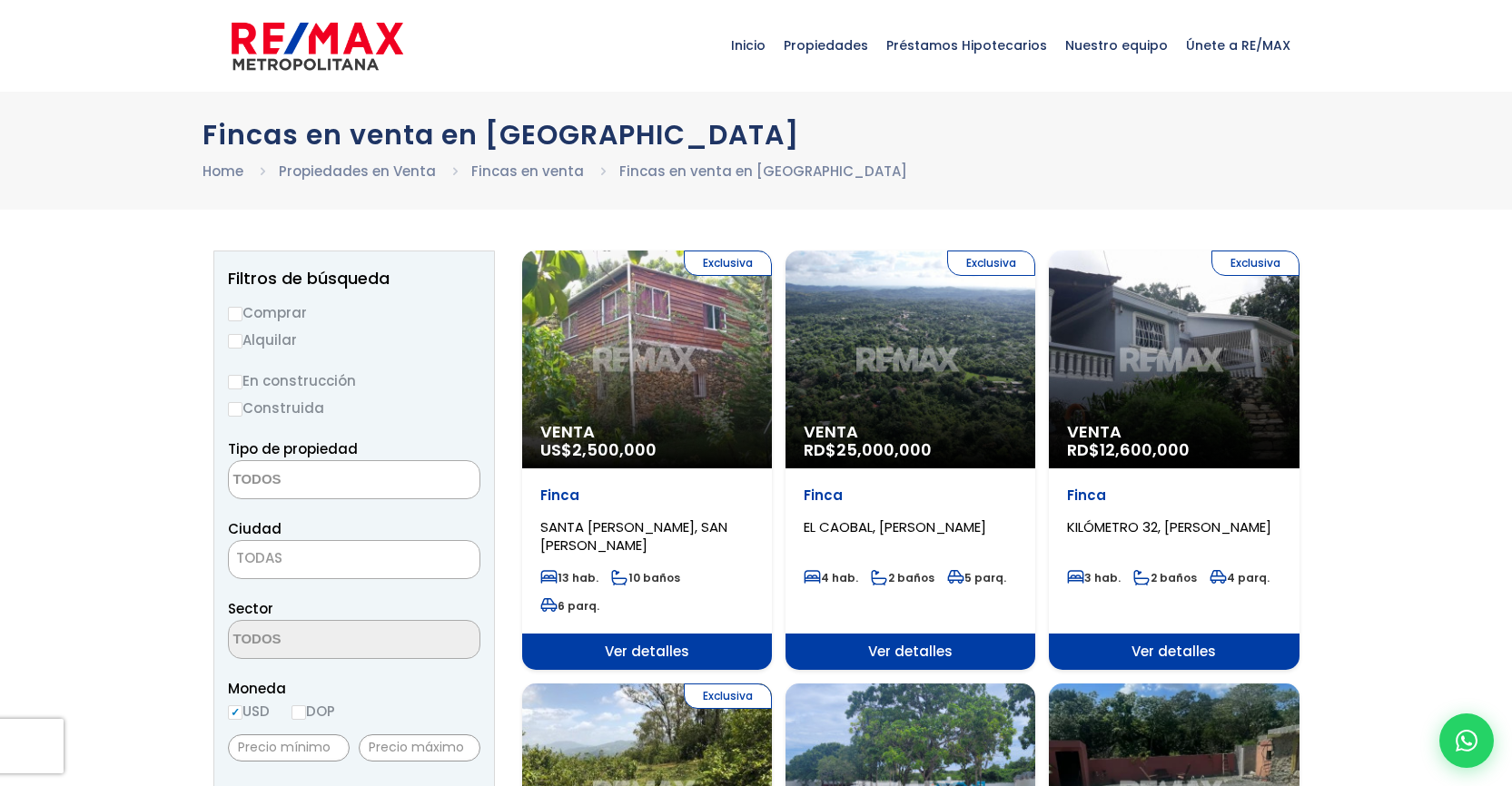 Image resolution: width=1512 pixels, height=786 pixels. What do you see at coordinates (884, 449) in the screenshot?
I see `span: 25,000,000` at bounding box center [884, 449].